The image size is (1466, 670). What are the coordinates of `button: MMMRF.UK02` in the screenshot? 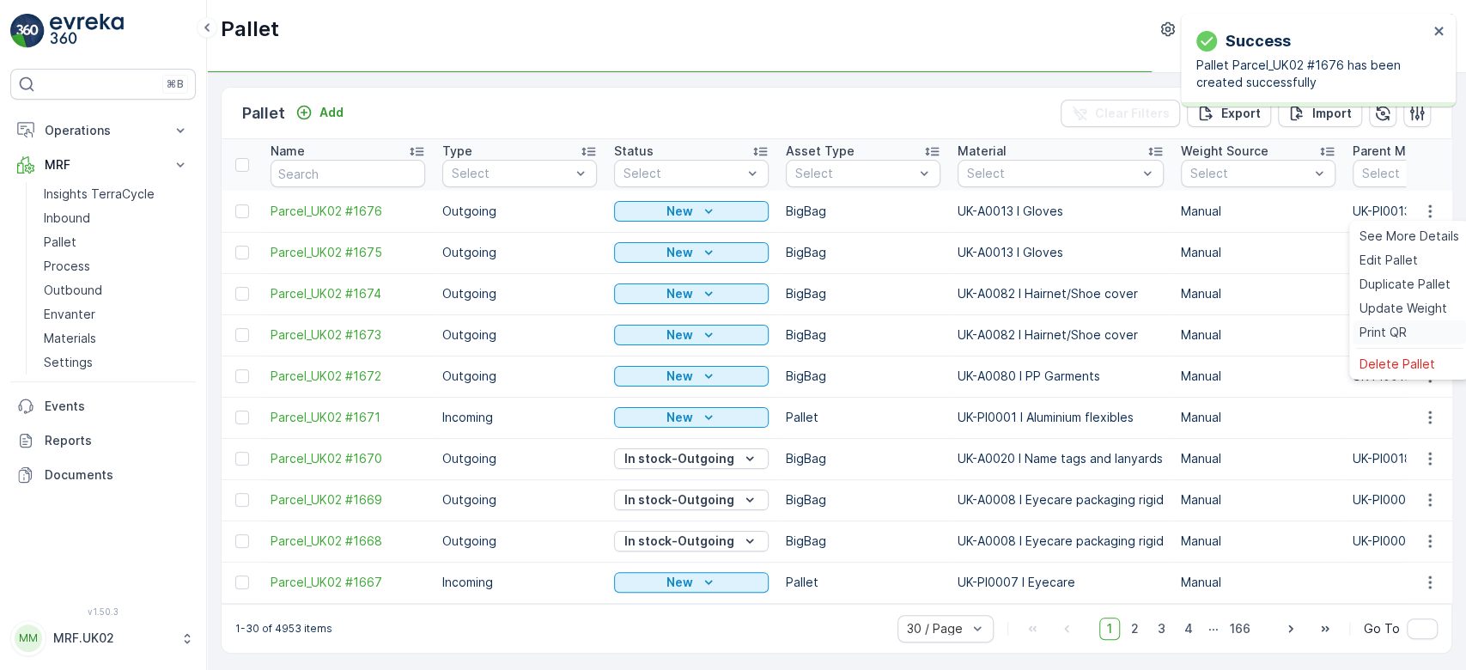 It's located at (103, 638).